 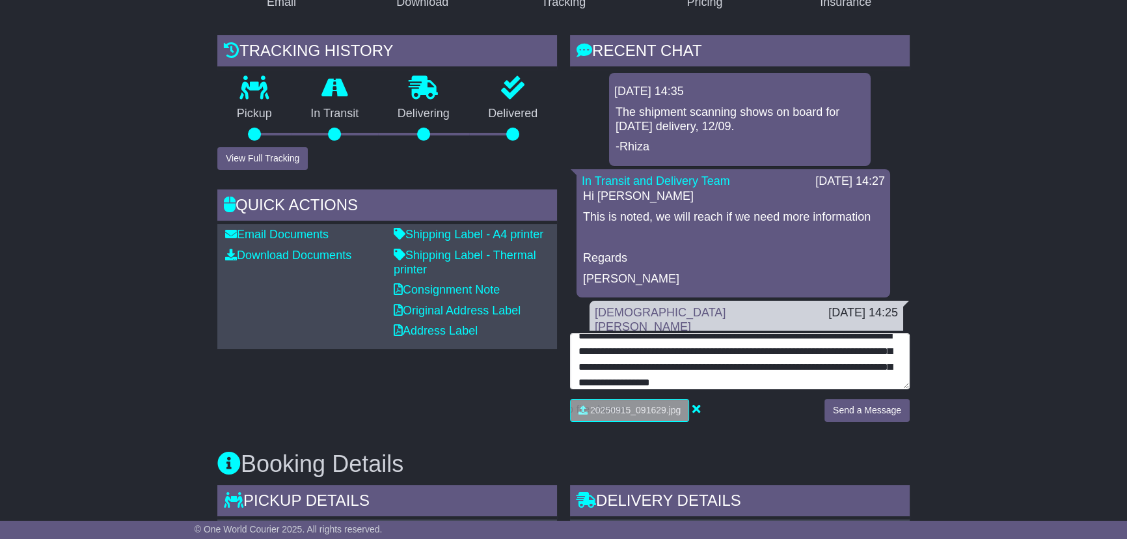 What do you see at coordinates (733, 258) in the screenshot?
I see `p: Regards` at bounding box center [733, 258].